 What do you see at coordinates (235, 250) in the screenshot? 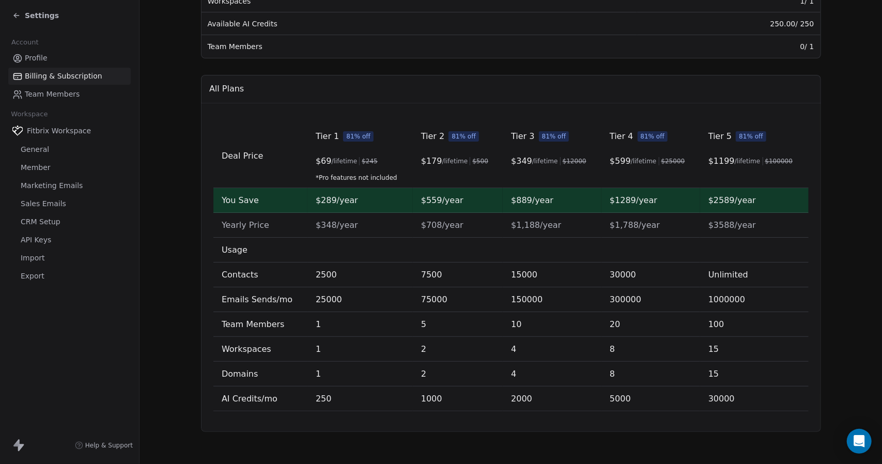
I see `span: Usage` at bounding box center [235, 250].